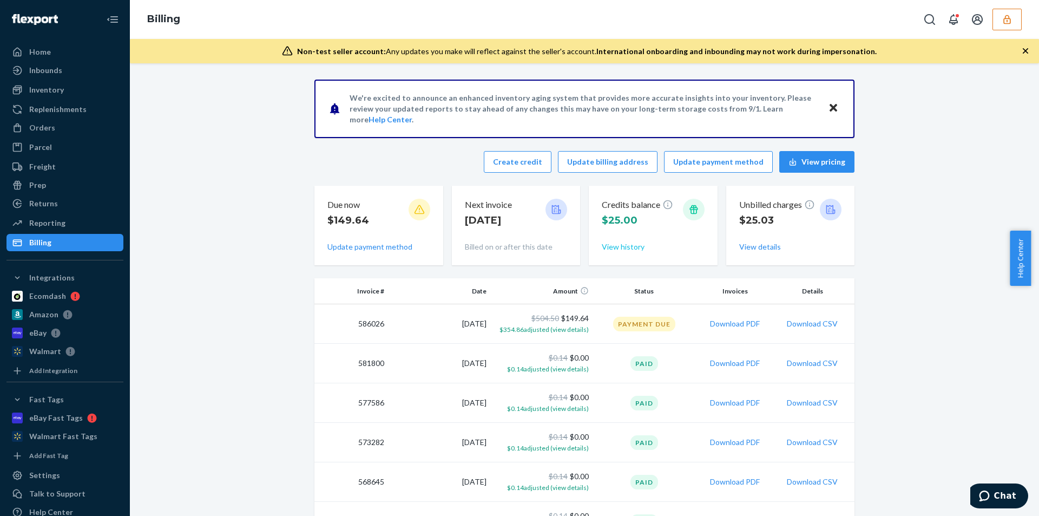 The width and height of the screenshot is (1039, 516). I want to click on div: Fast Tags, so click(47, 399).